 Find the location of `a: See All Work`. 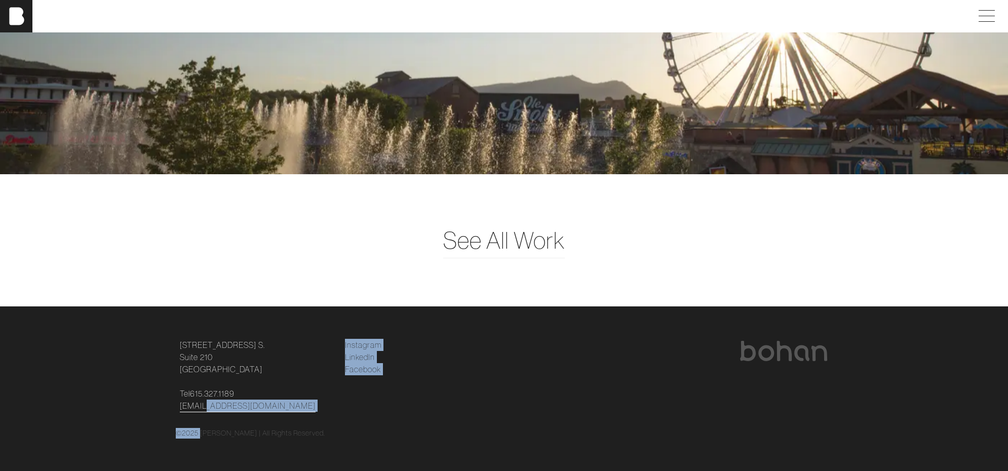

a: See All Work is located at coordinates (504, 240).